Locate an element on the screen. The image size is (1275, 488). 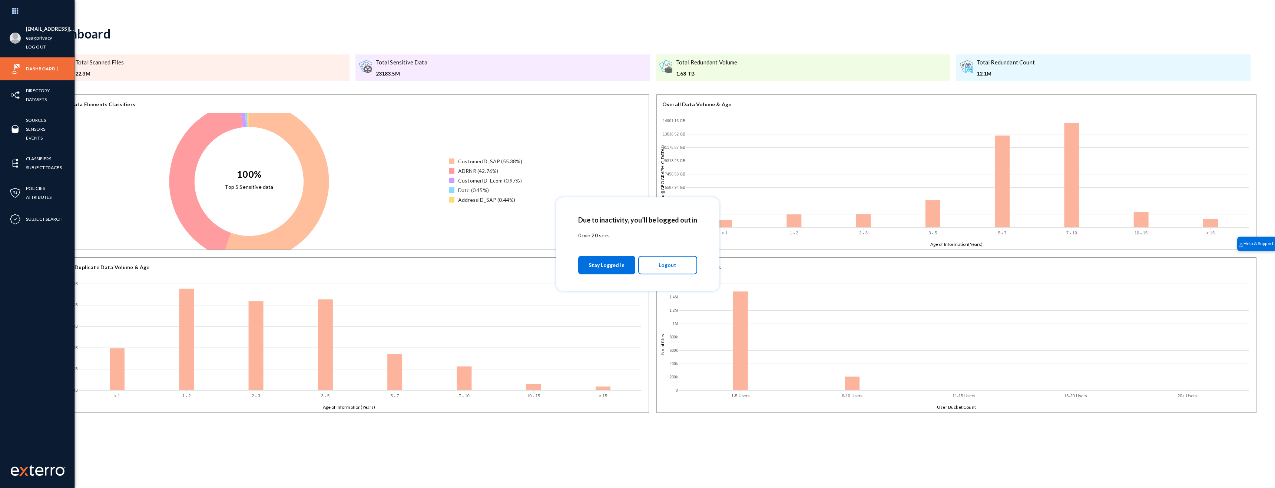
span: Logout is located at coordinates (667, 265).